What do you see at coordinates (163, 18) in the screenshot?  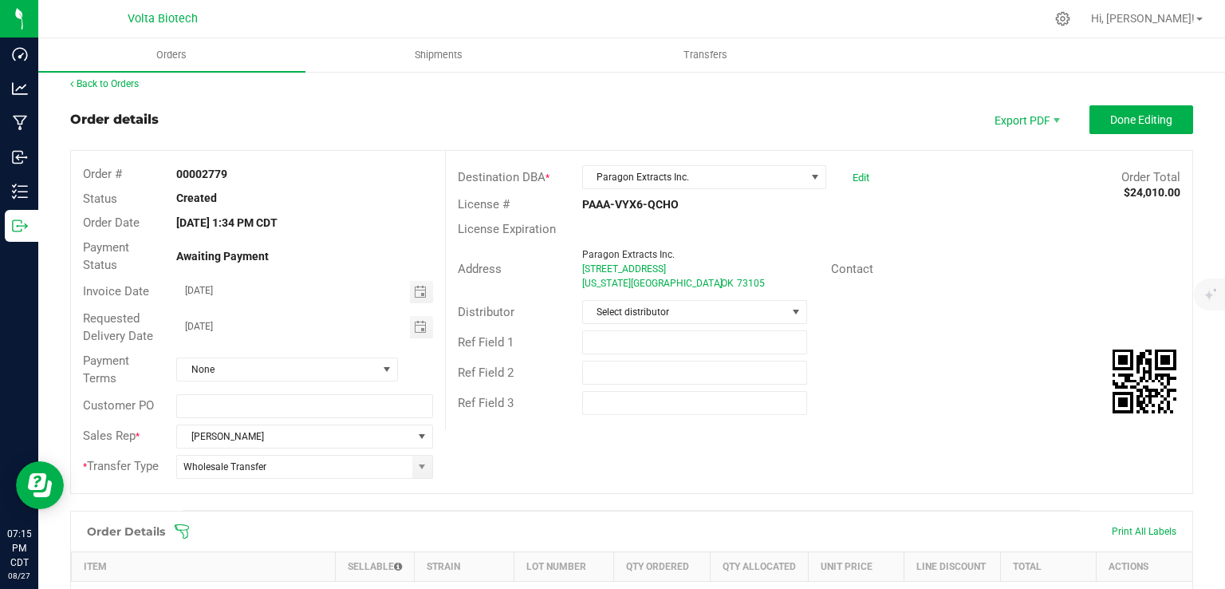 I see `span: Volta Biotech` at bounding box center [163, 18].